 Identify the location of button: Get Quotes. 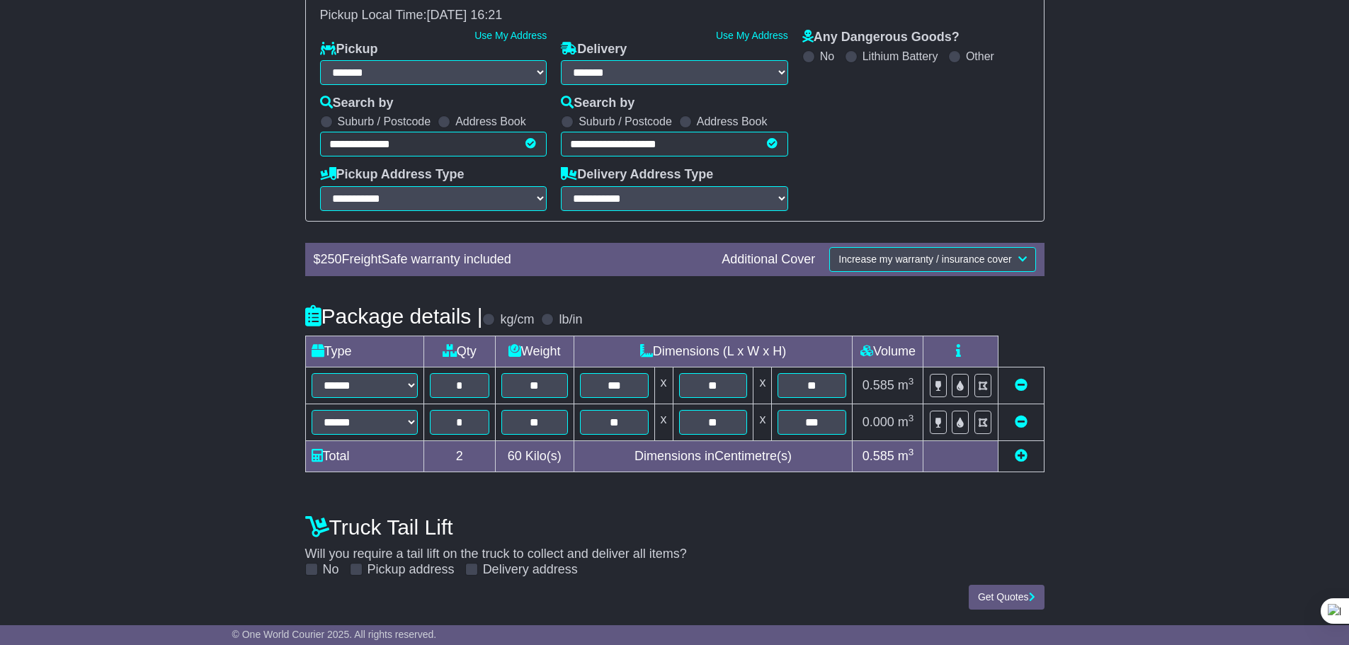
(1006, 597).